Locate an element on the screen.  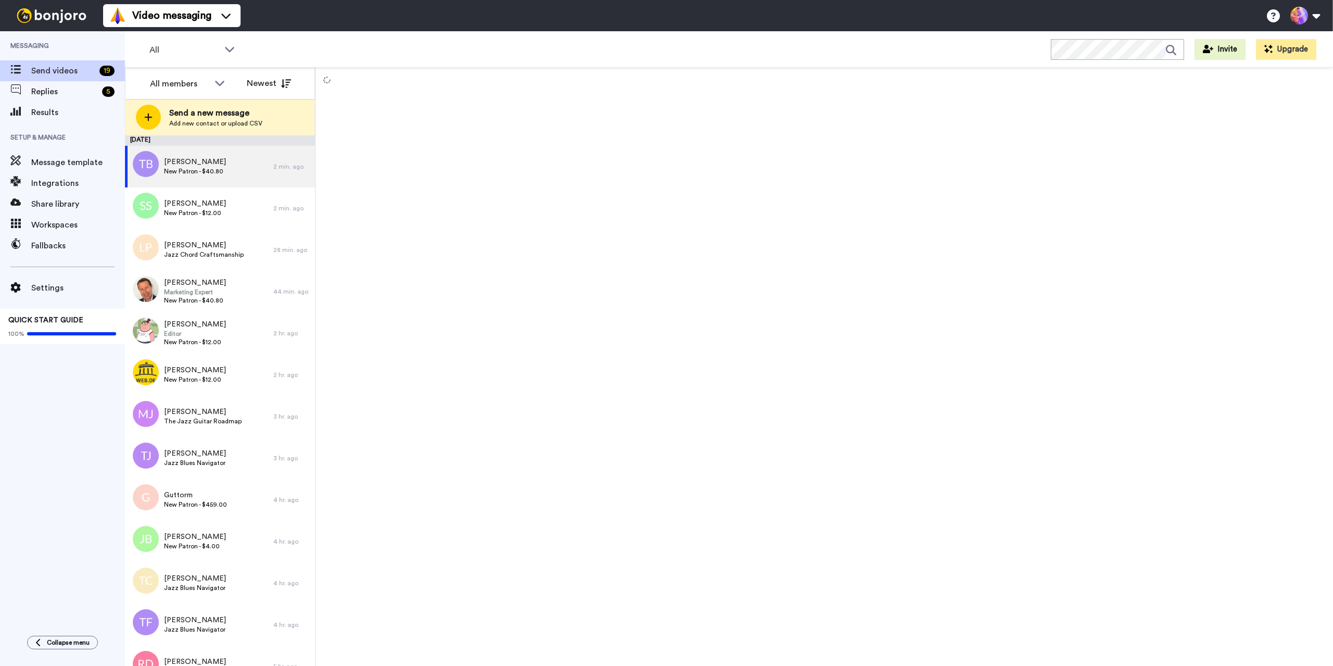
div: 19 is located at coordinates (107, 71).